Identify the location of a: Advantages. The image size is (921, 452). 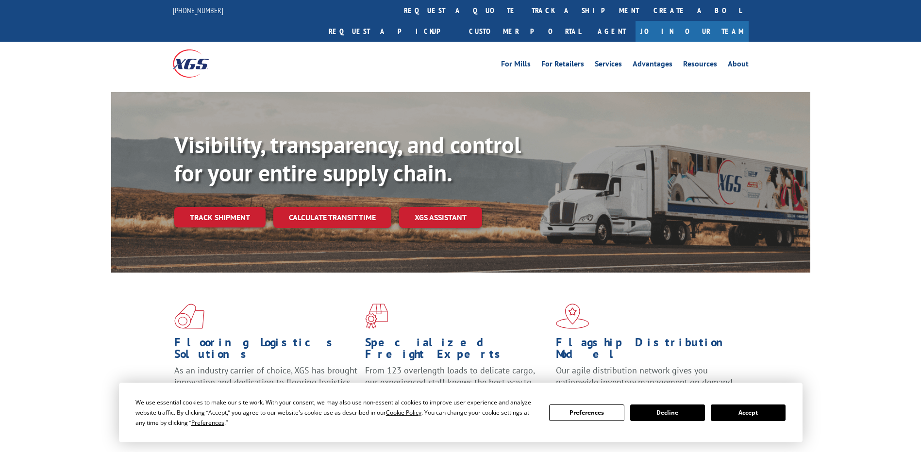
(652, 66).